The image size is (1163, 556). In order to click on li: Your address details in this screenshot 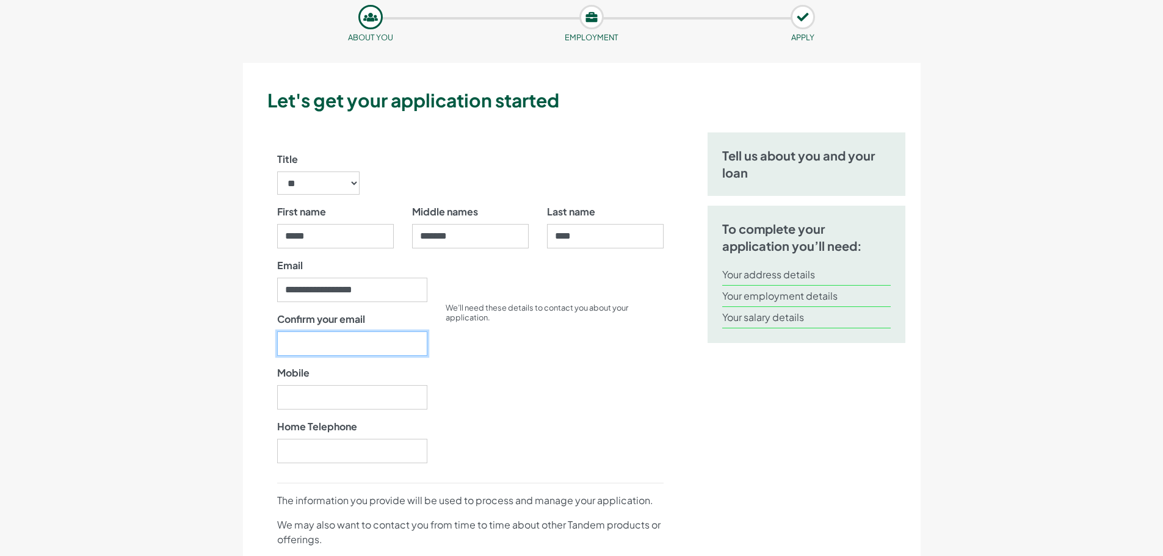, I will do `click(806, 275)`.